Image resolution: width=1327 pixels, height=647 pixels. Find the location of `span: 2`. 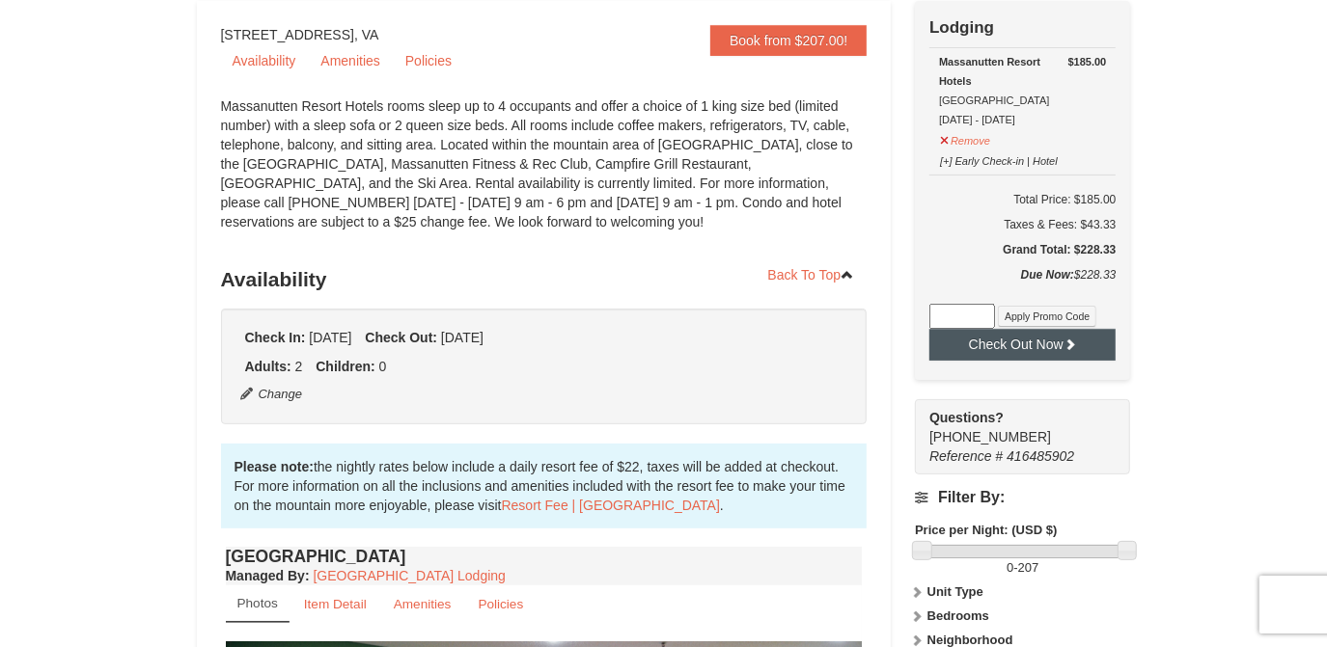

span: 2 is located at coordinates (299, 367).